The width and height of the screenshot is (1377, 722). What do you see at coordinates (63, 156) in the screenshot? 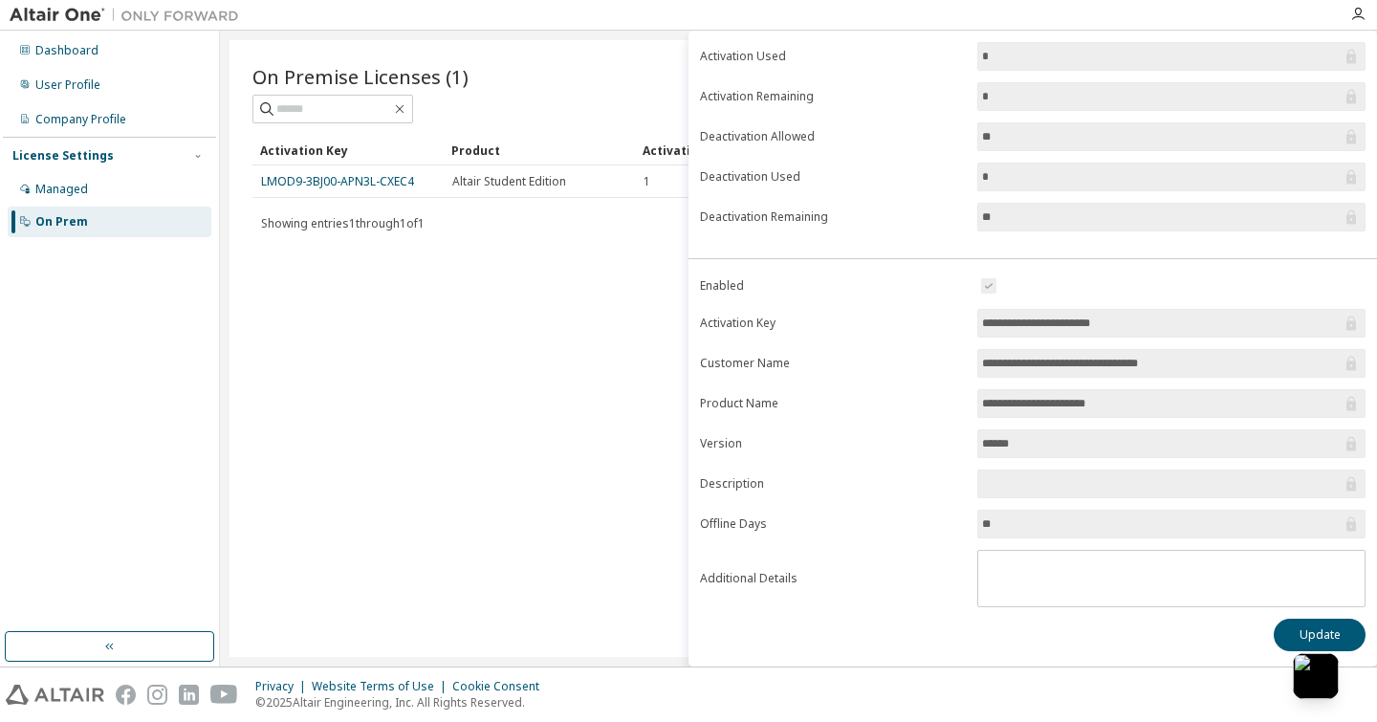
I see `div: License Settings` at bounding box center [63, 156].